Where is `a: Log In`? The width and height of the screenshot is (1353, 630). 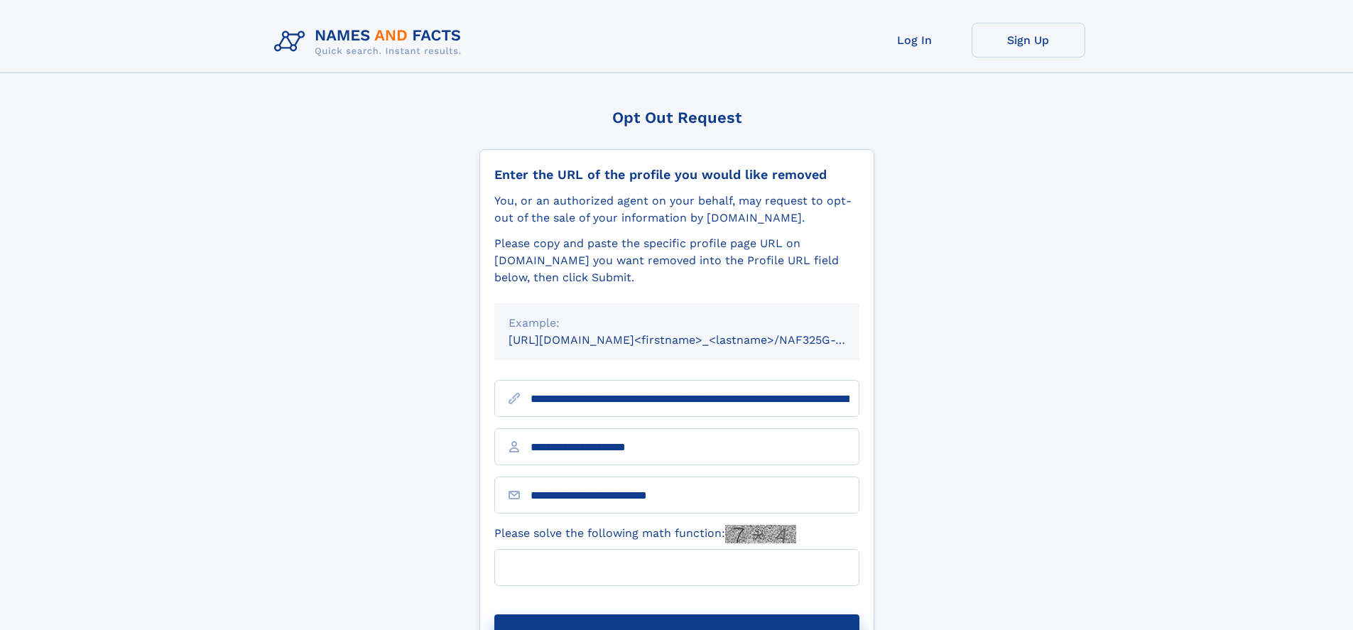 a: Log In is located at coordinates (915, 40).